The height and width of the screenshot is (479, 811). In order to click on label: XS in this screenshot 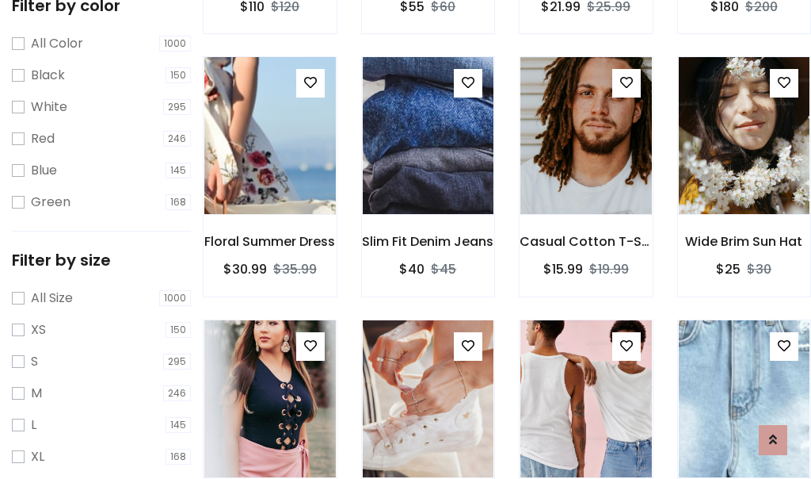, I will do `click(38, 330)`.